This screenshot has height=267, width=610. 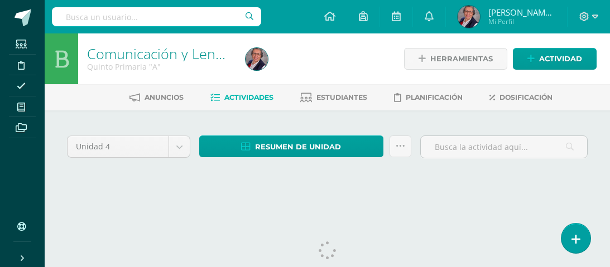 I want to click on a: Actividad, so click(x=555, y=59).